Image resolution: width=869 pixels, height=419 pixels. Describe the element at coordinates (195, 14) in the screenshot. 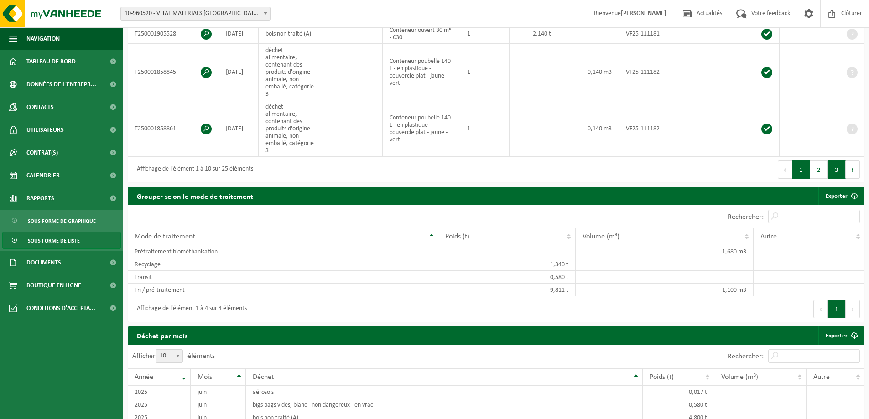

I see `span: 10-960520 - VITAL MATERIALS BELGIUM S.A. - TILLY` at that location.